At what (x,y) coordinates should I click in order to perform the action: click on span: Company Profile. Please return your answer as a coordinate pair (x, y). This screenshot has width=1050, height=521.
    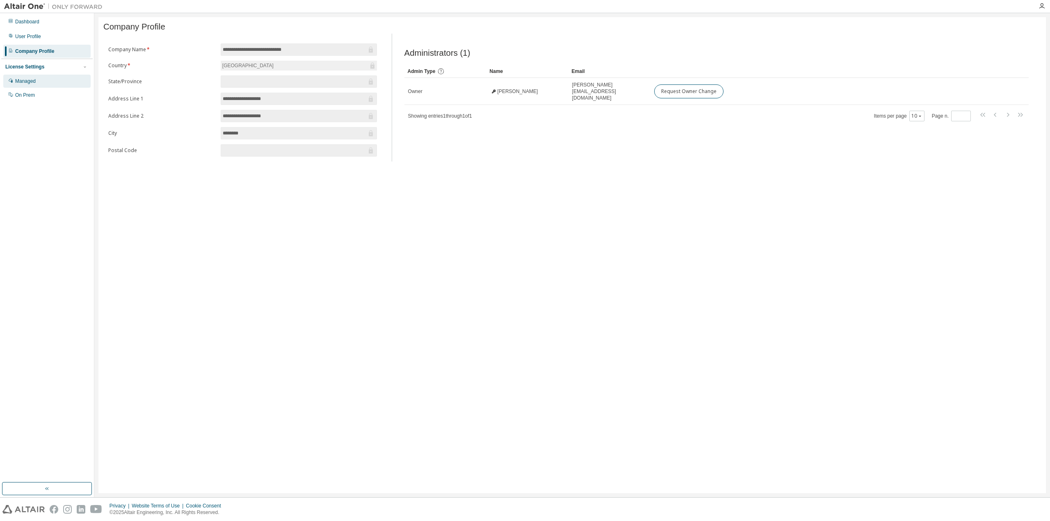
    Looking at the image, I should click on (134, 27).